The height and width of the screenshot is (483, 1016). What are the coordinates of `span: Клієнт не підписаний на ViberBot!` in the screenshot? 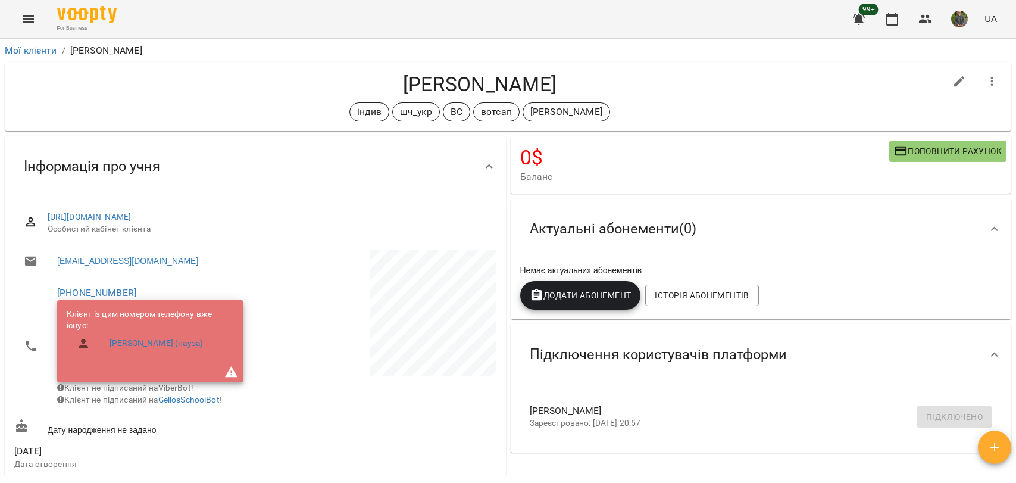 It's located at (125, 387).